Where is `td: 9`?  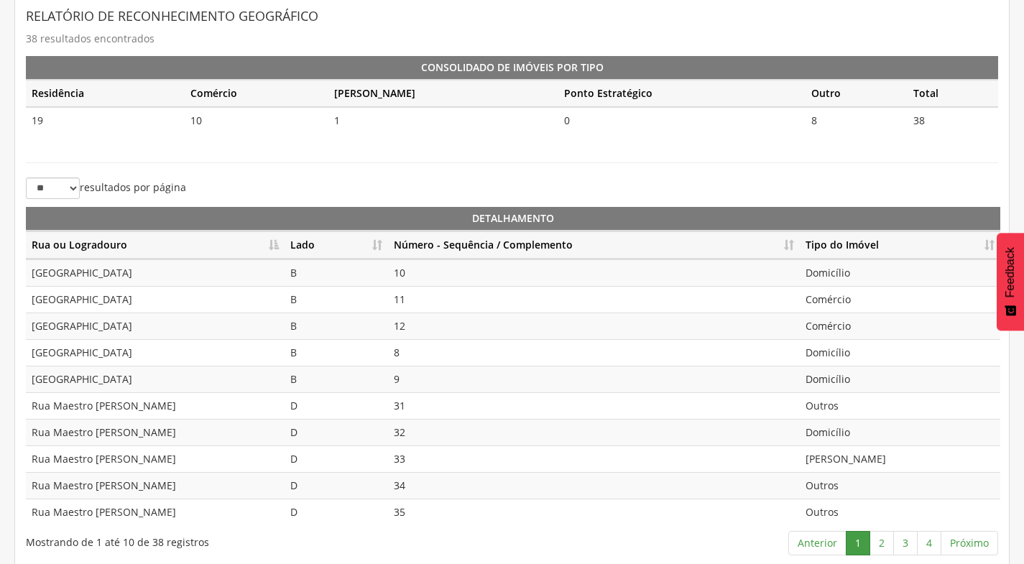
td: 9 is located at coordinates (594, 379).